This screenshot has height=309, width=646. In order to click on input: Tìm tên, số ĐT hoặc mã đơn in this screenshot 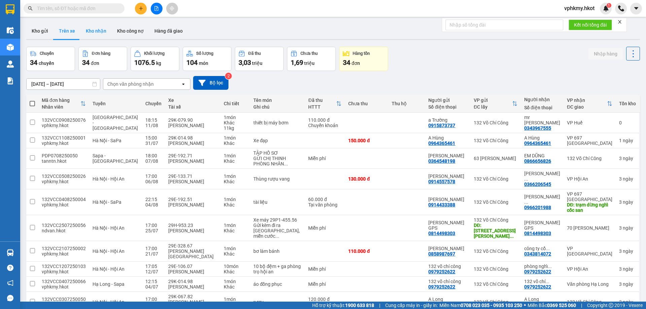, I will do `click(77, 8)`.